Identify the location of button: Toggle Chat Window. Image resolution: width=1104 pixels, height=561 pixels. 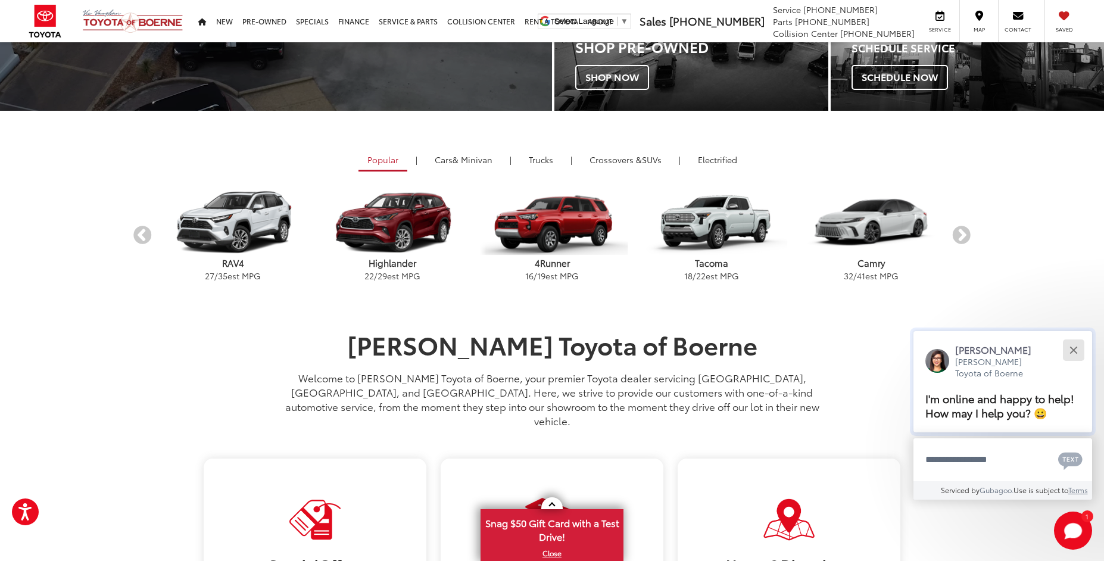
(1073, 531).